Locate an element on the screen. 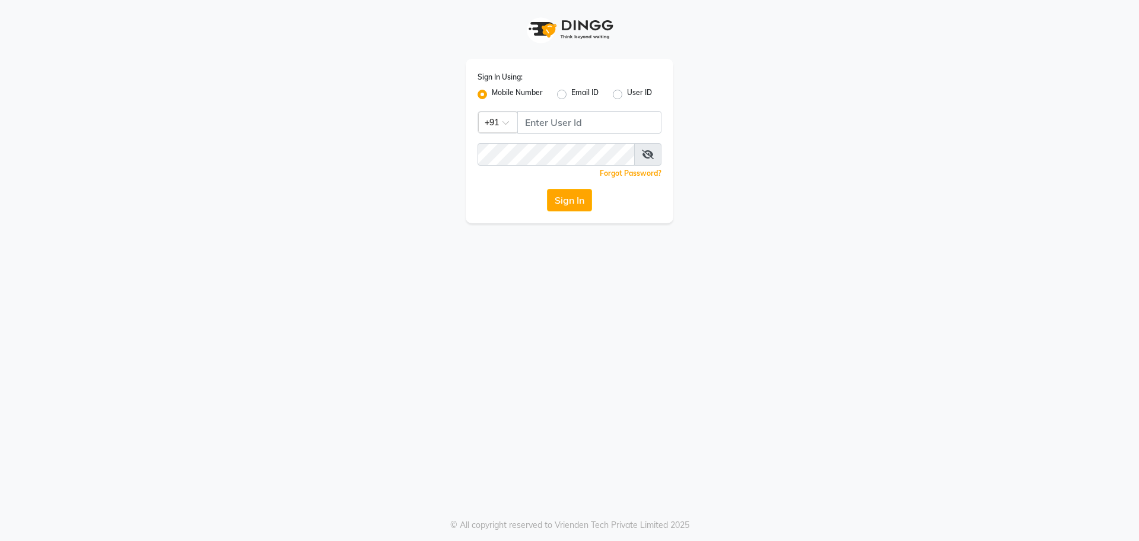  button: Sign In is located at coordinates (570, 200).